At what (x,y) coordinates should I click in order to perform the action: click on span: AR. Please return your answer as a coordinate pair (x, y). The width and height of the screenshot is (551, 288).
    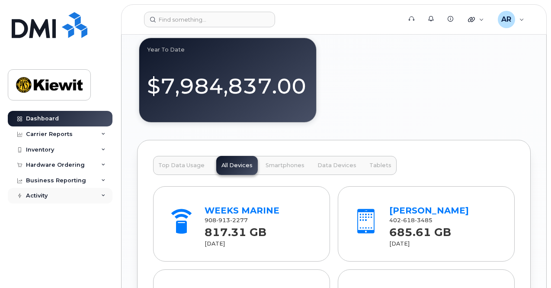
    Looking at the image, I should click on (506, 19).